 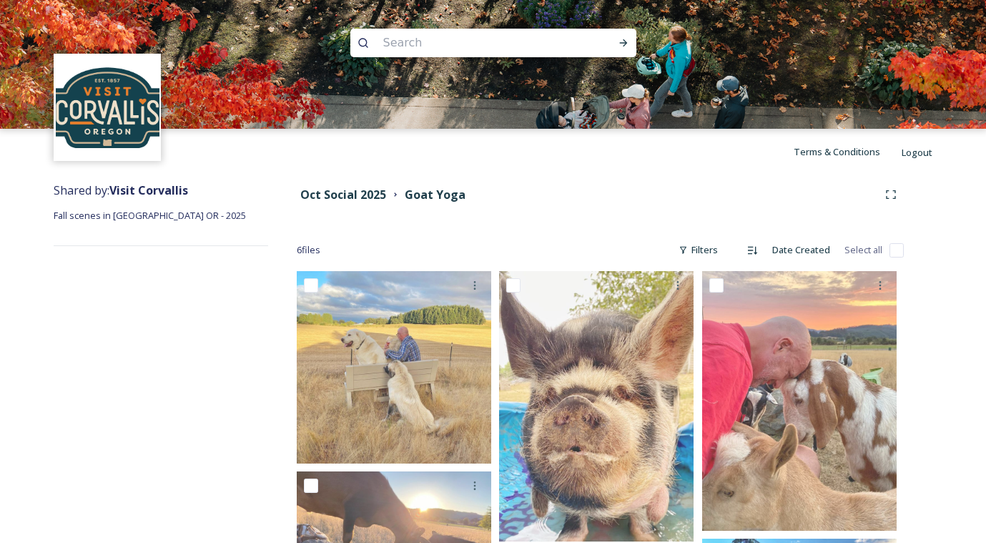 What do you see at coordinates (799, 400) in the screenshot?
I see `img: Goat Happy Hour Your Daily Goat Monroe OR (14).jpg` at bounding box center [799, 400].